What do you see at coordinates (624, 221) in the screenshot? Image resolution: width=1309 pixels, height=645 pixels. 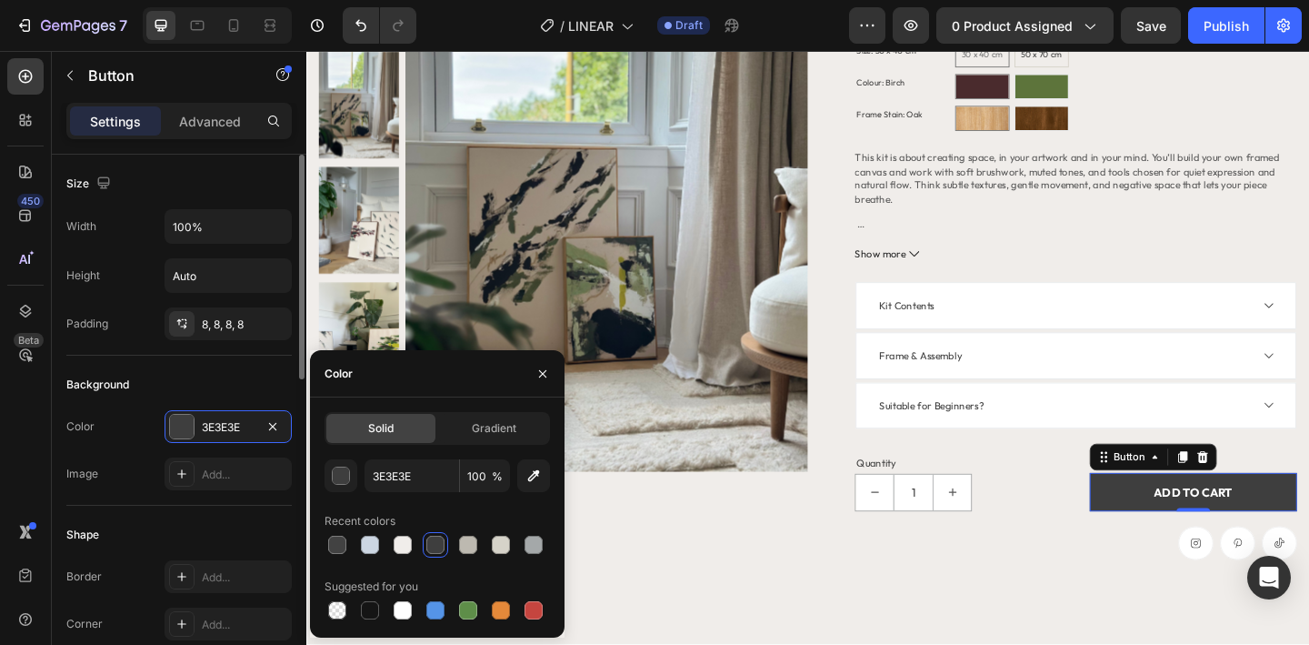 I see `span: Show more` at bounding box center [624, 221].